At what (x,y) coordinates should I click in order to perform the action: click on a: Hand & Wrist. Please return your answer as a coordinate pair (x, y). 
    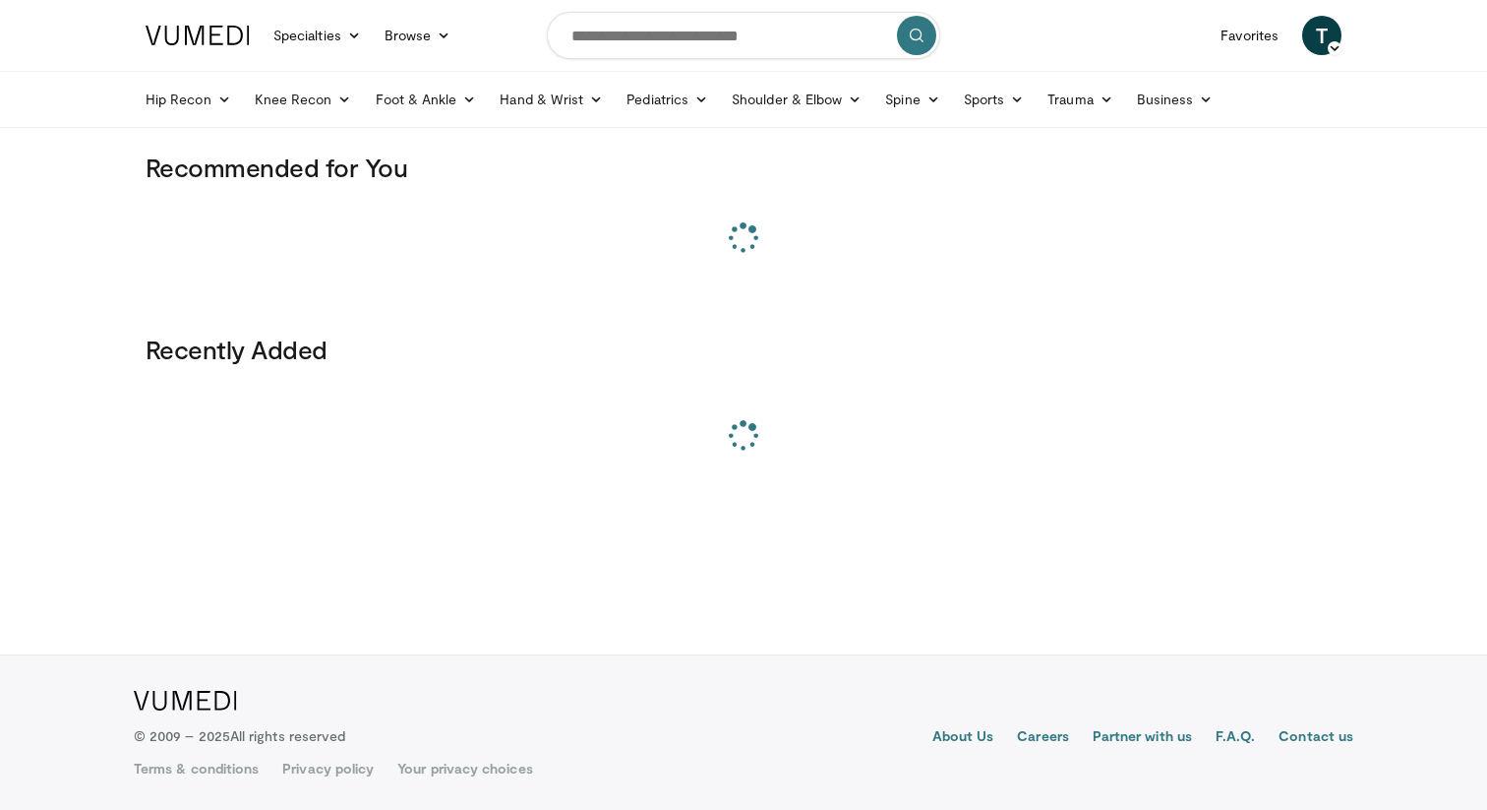
    Looking at the image, I should click on (551, 99).